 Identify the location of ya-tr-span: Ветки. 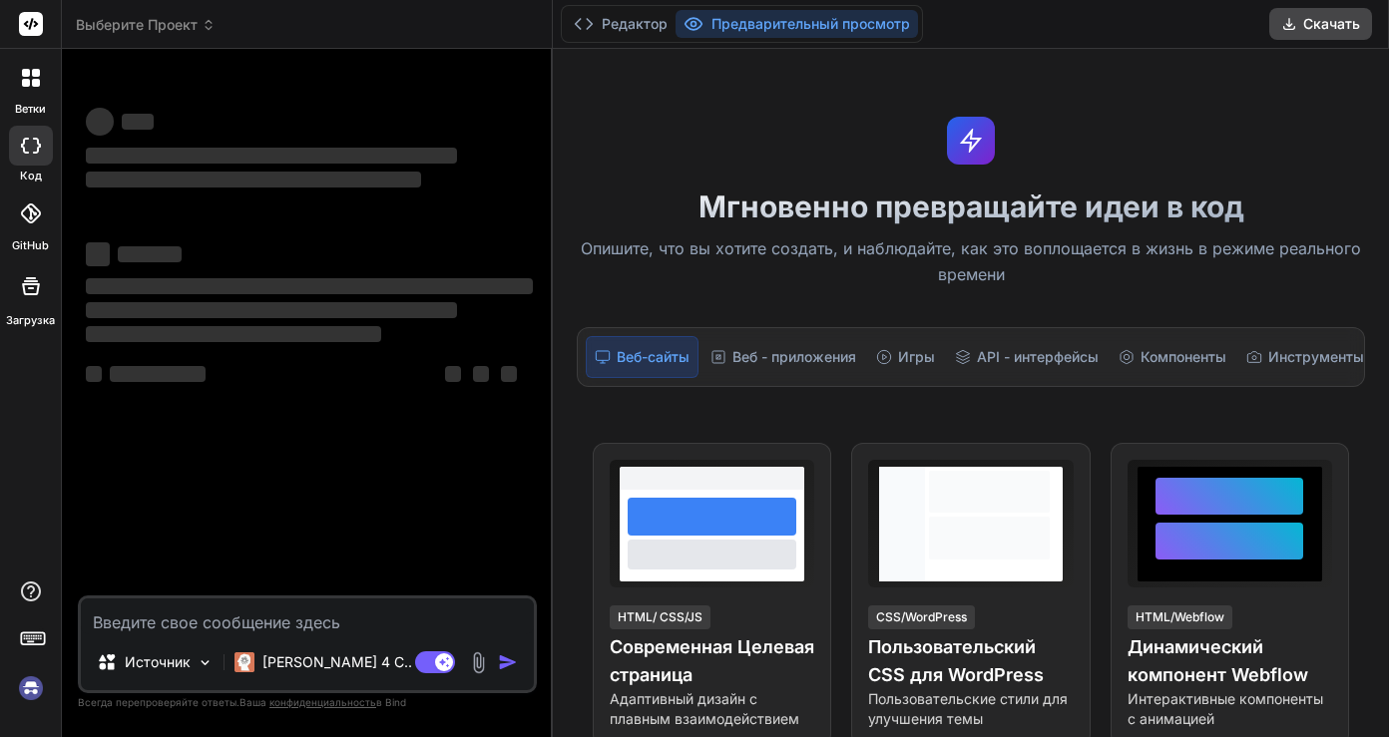
(30, 109).